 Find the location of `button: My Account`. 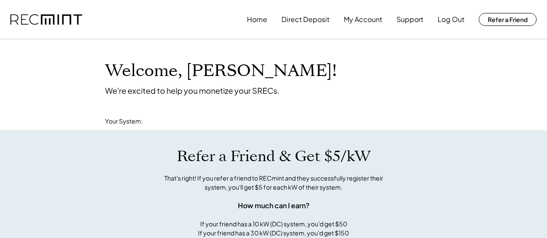

button: My Account is located at coordinates (363, 19).